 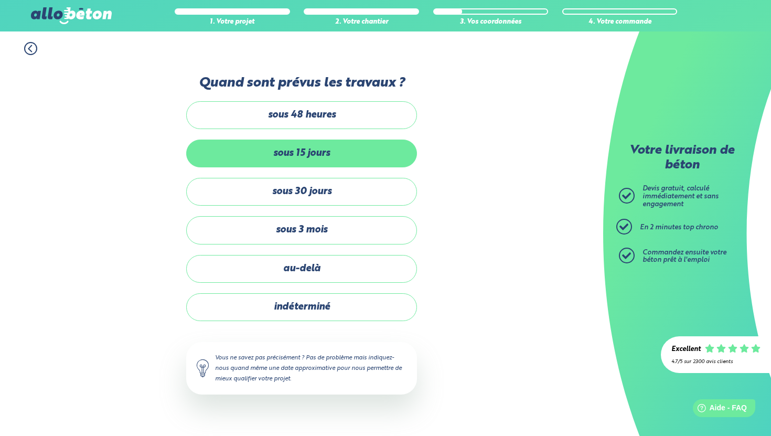 I want to click on label: sous 30 jours, so click(x=301, y=191).